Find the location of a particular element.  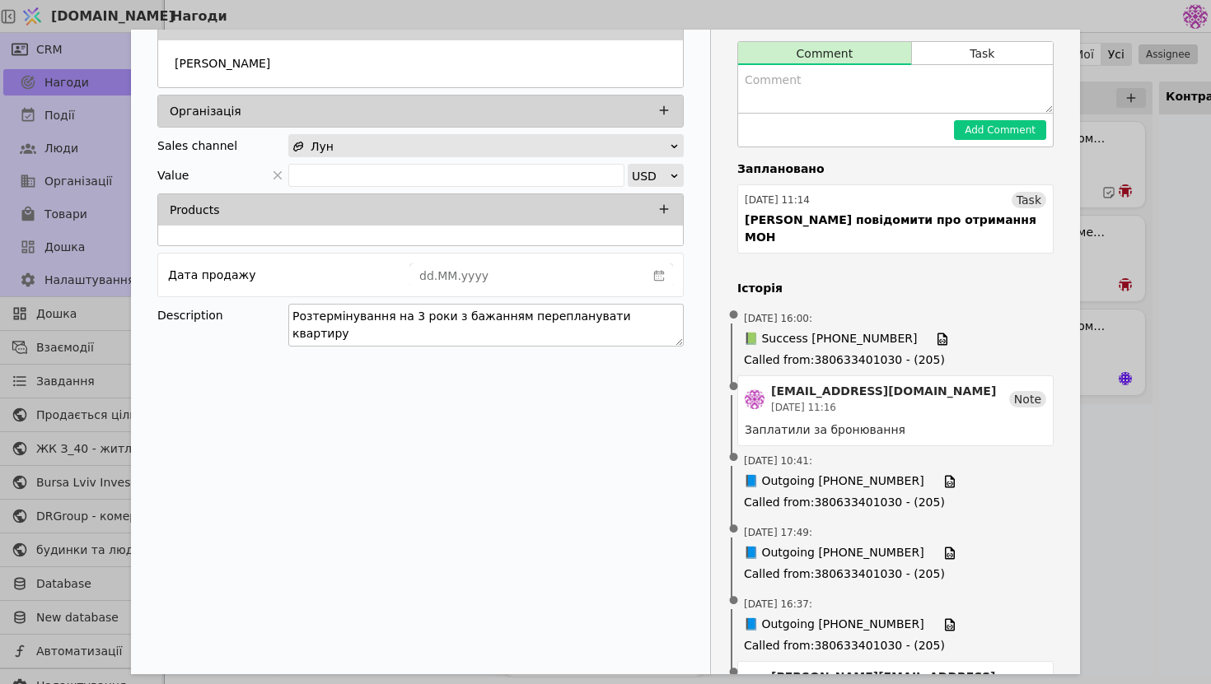

svg: calender simple is located at coordinates (659, 276).